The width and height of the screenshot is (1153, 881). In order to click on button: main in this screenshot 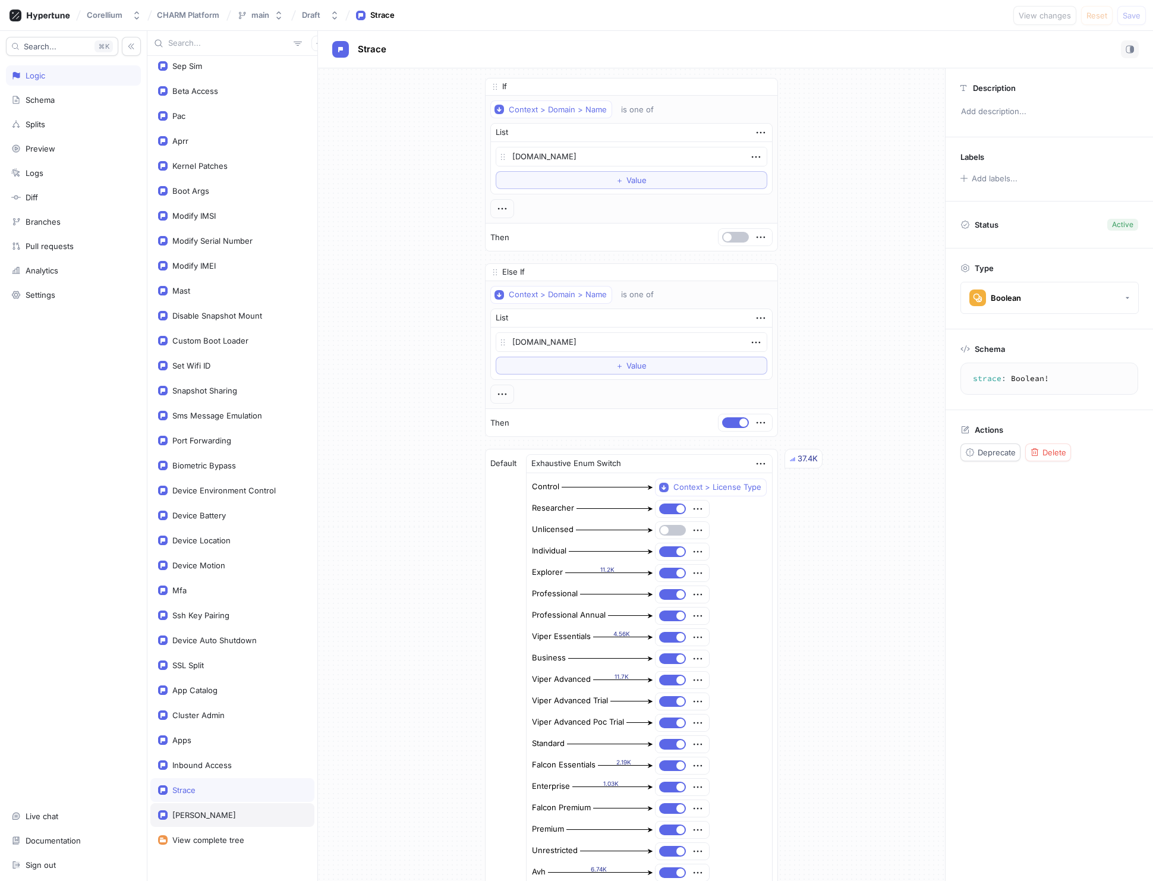, I will do `click(260, 15)`.